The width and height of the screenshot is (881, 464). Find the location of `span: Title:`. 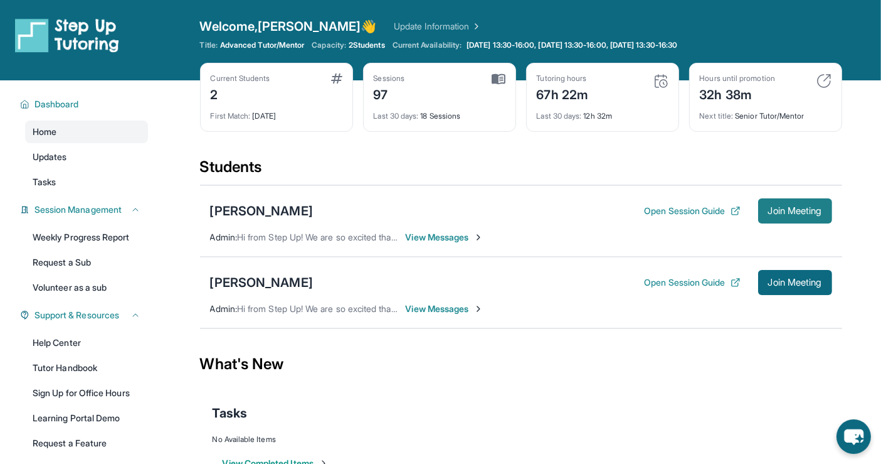

span: Title: is located at coordinates (209, 45).